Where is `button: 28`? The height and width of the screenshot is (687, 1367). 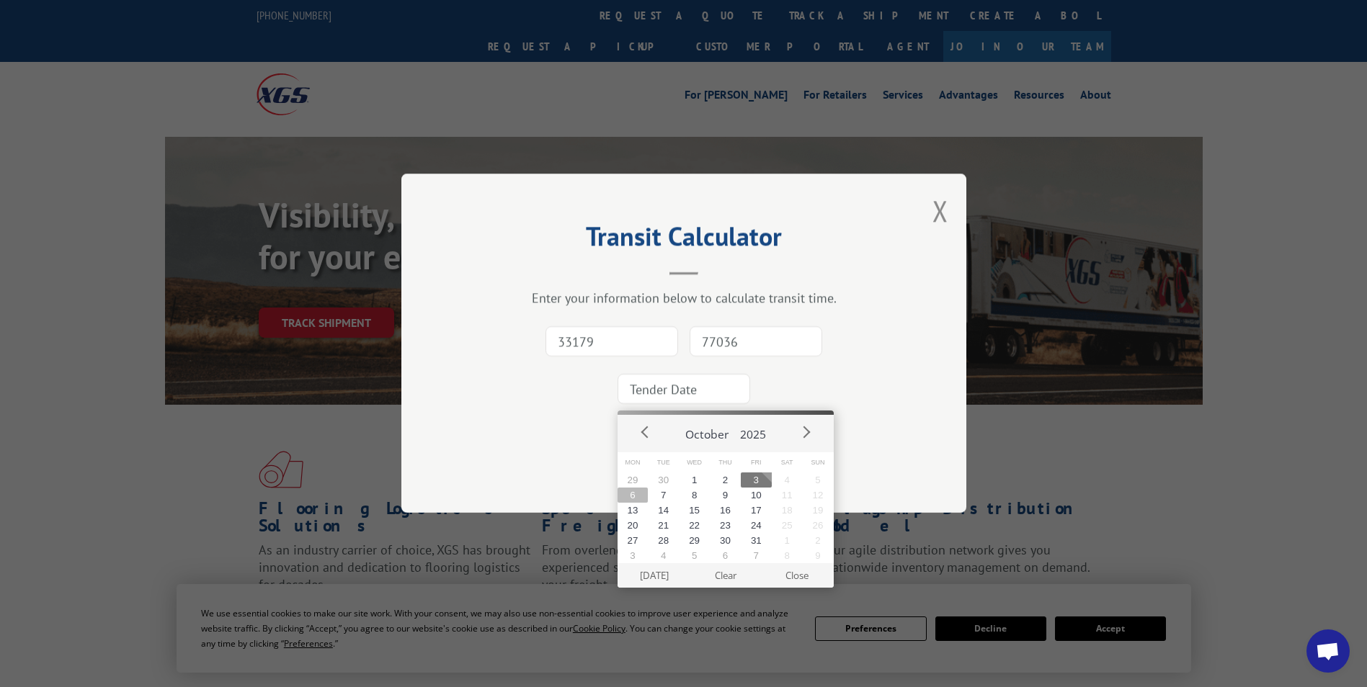 button: 28 is located at coordinates (663, 540).